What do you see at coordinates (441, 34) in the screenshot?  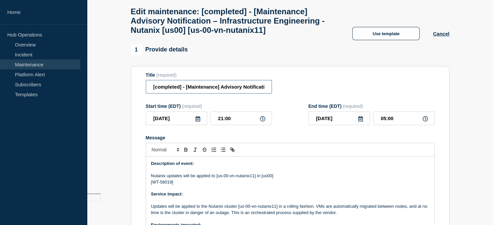 I see `button: Cancel` at bounding box center [441, 34].